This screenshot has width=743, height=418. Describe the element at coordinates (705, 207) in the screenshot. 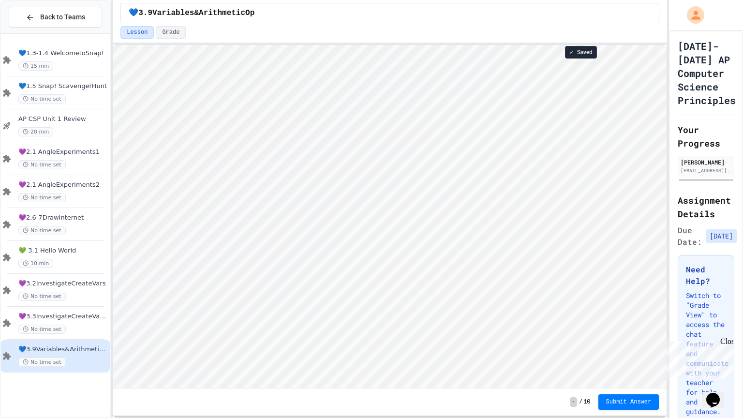

I see `h2: Assignment Details` at that location.